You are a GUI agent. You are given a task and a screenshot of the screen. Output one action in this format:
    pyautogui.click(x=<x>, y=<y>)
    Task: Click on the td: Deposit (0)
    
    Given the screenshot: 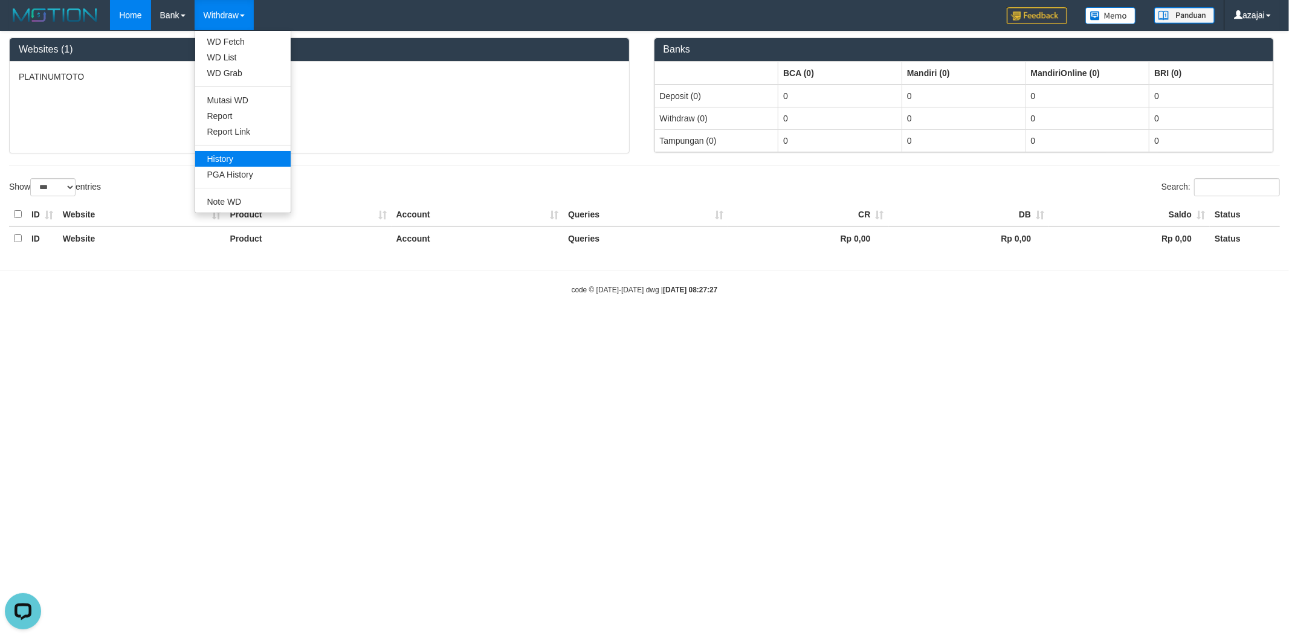 What is the action you would take?
    pyautogui.click(x=716, y=96)
    